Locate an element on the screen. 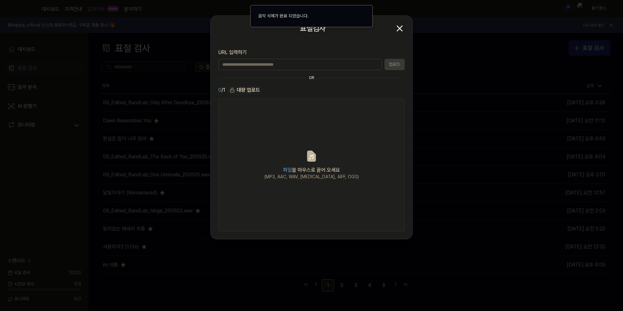  button: 대량 업로드 is located at coordinates (245, 90).